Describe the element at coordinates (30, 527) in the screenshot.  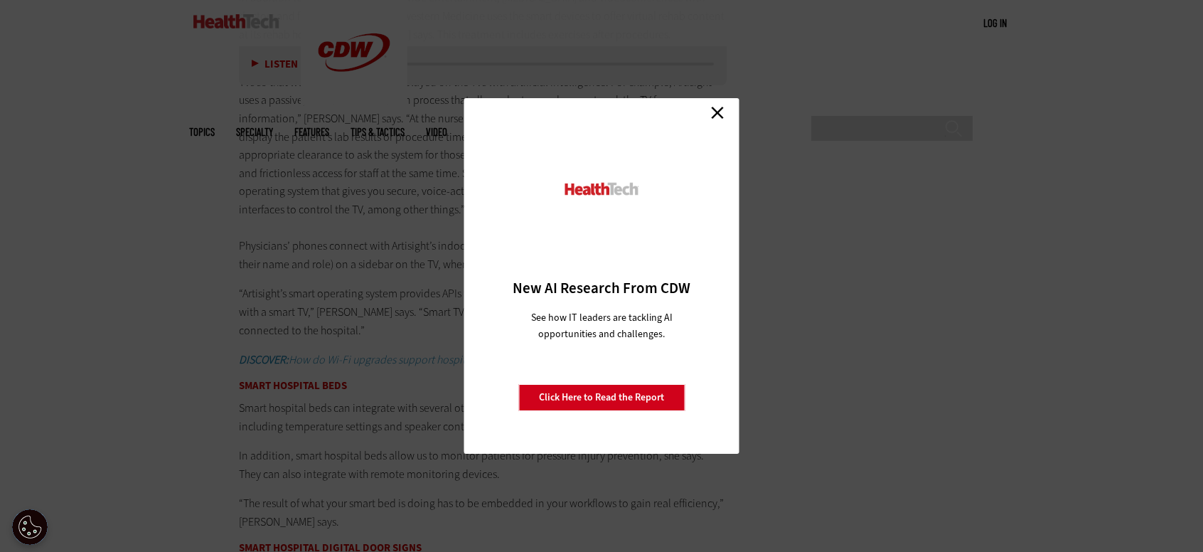
I see `button: Open Preferences` at that location.